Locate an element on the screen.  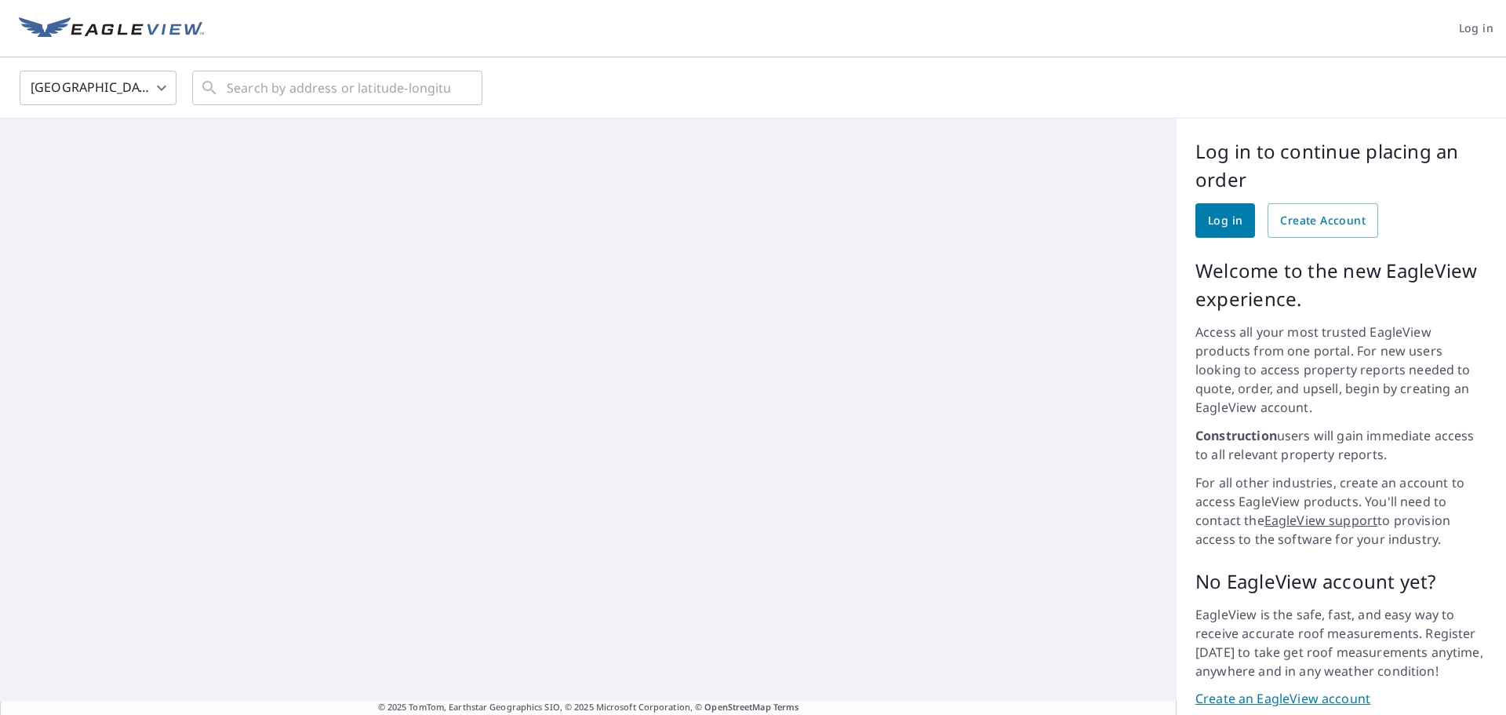
p: No EagleView account yet? is located at coordinates (1342, 581).